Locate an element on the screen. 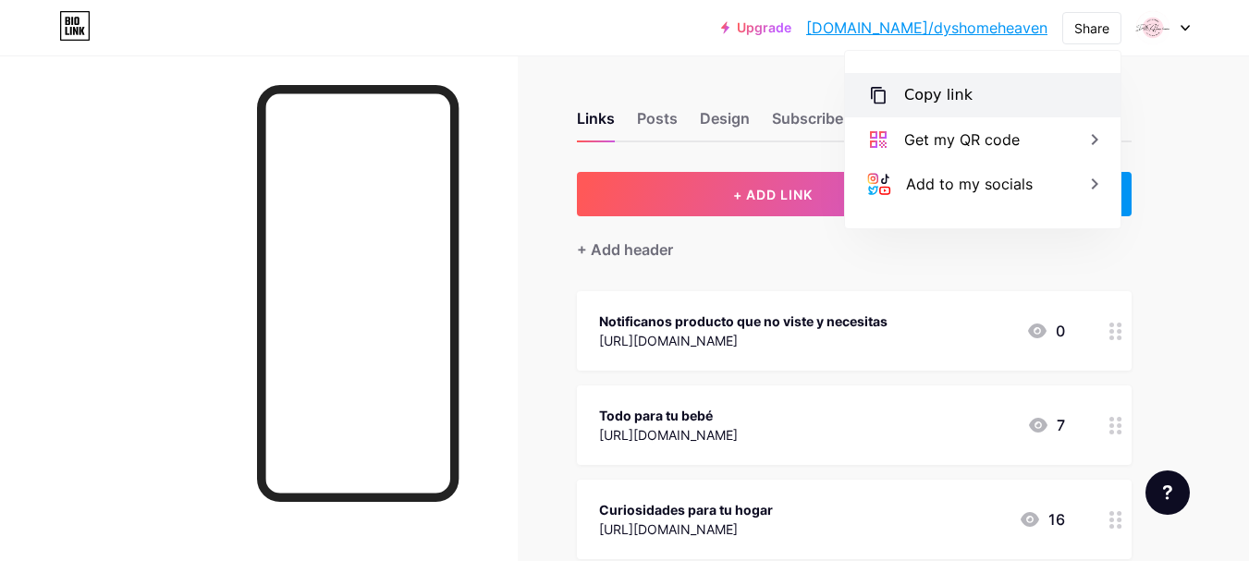 The height and width of the screenshot is (561, 1249). div: Links is located at coordinates (595, 124).